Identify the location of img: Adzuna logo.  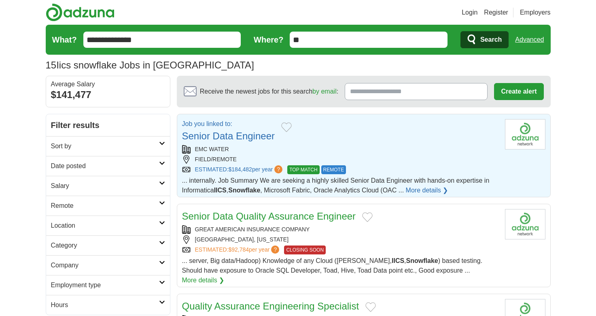
(80, 12).